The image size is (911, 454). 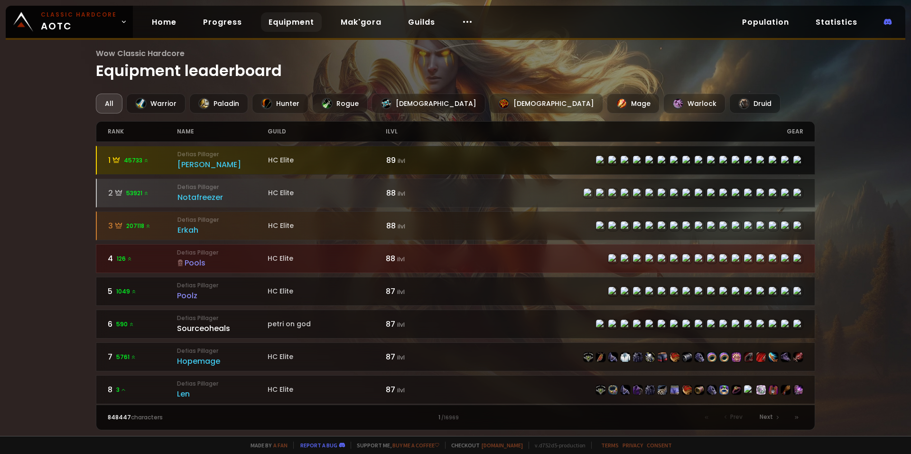 I want to click on div: 7, so click(x=142, y=356).